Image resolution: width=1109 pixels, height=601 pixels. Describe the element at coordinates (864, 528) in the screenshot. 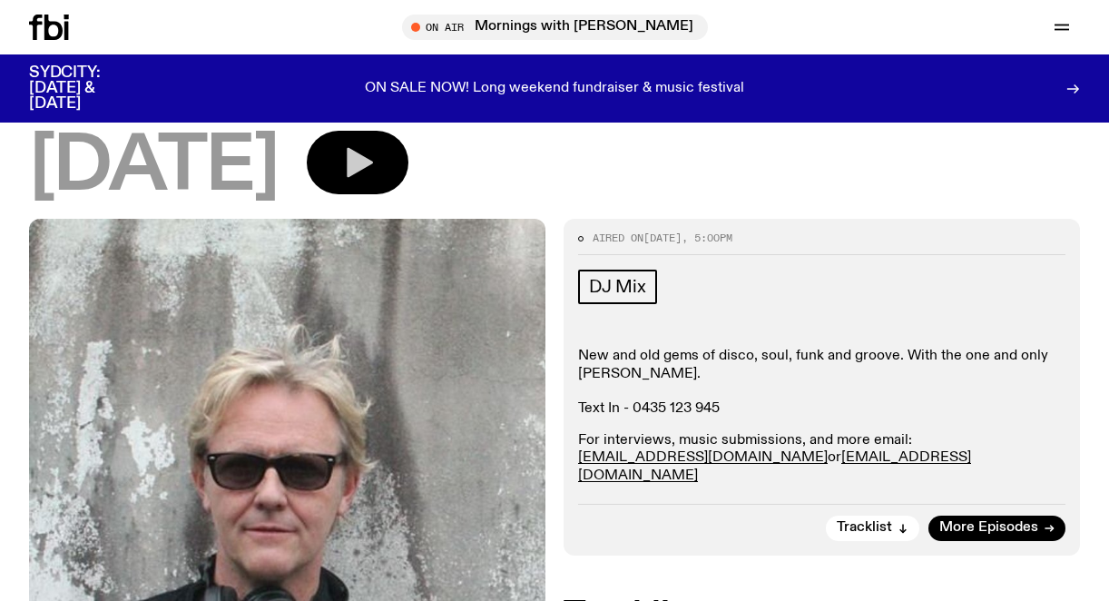

I see `span: Tracklist` at that location.